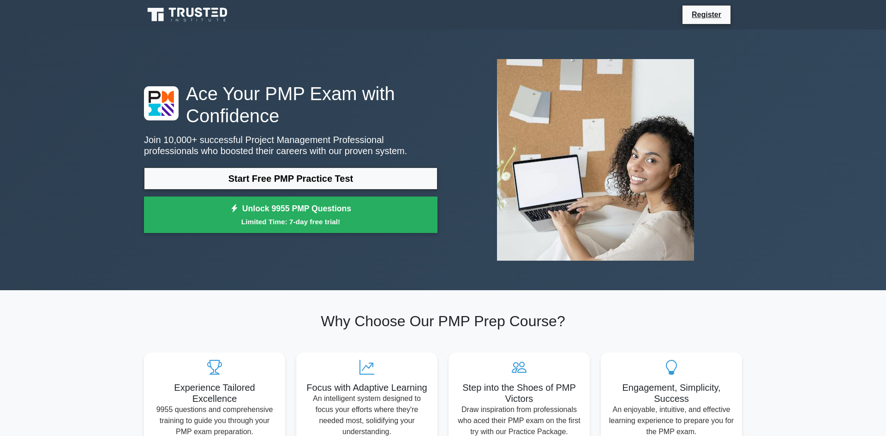 The height and width of the screenshot is (436, 886). Describe the element at coordinates (291, 222) in the screenshot. I see `small: Limited Time: 7-day free trial!` at that location.